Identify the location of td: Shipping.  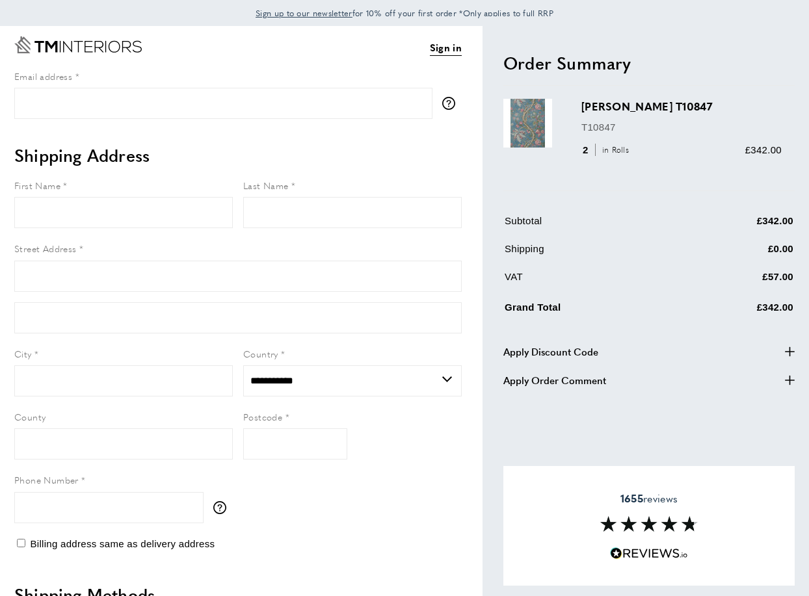
(592, 254).